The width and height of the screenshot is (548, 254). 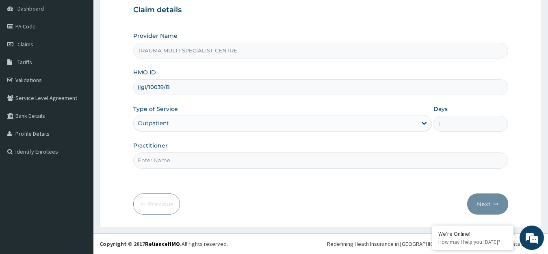 What do you see at coordinates (25, 44) in the screenshot?
I see `span: Claims` at bounding box center [25, 44].